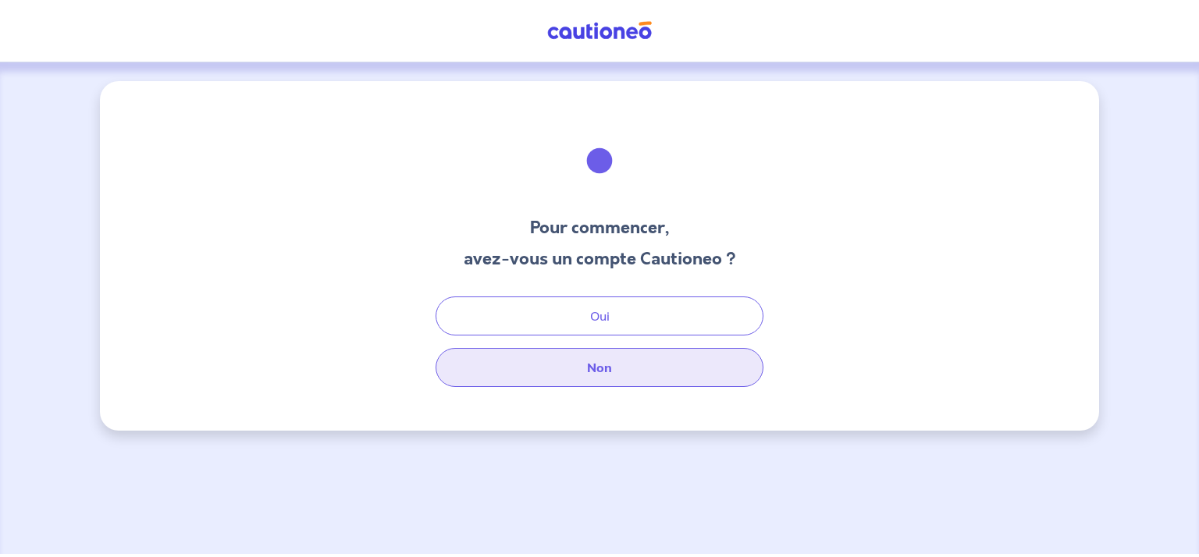 This screenshot has height=557, width=1199. What do you see at coordinates (599, 30) in the screenshot?
I see `img: Cautioneo` at bounding box center [599, 30].